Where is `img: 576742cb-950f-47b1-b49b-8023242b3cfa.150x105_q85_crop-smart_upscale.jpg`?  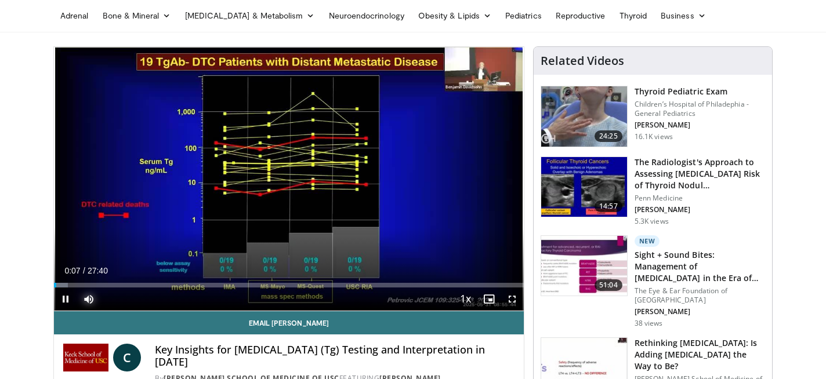 img: 576742cb-950f-47b1-b49b-8023242b3cfa.150x105_q85_crop-smart_upscale.jpg is located at coordinates (584, 117).